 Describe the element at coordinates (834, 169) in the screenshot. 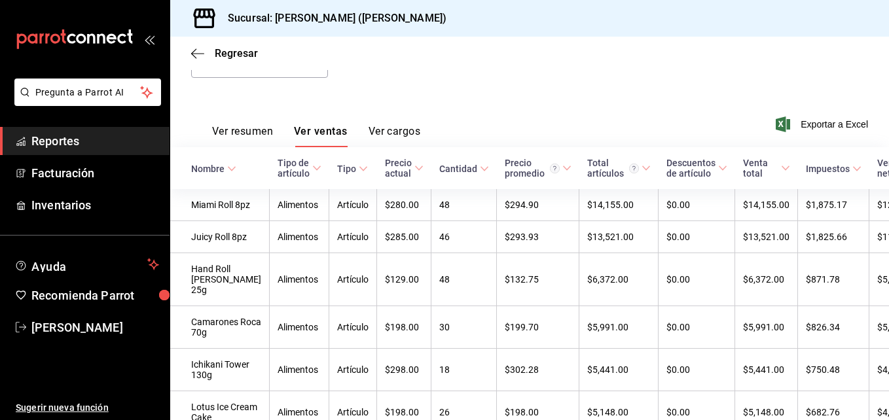

I see `span: Impuestos` at that location.